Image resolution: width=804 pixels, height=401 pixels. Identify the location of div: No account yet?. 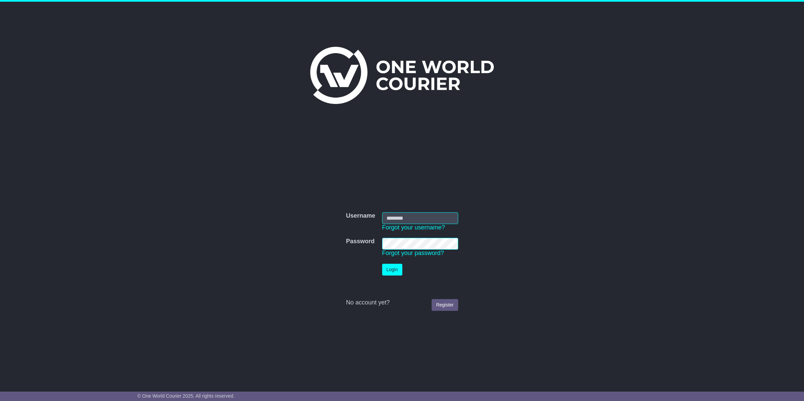
(402, 303).